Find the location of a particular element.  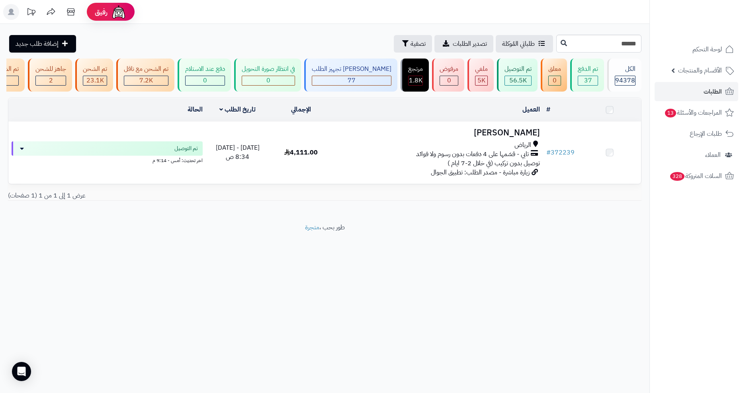

button: تصفية is located at coordinates (413, 44).